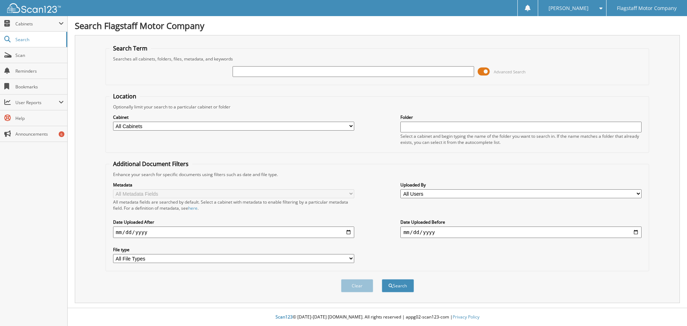 This screenshot has height=326, width=687. What do you see at coordinates (521, 222) in the screenshot?
I see `label: Date Uploaded Before` at bounding box center [521, 222].